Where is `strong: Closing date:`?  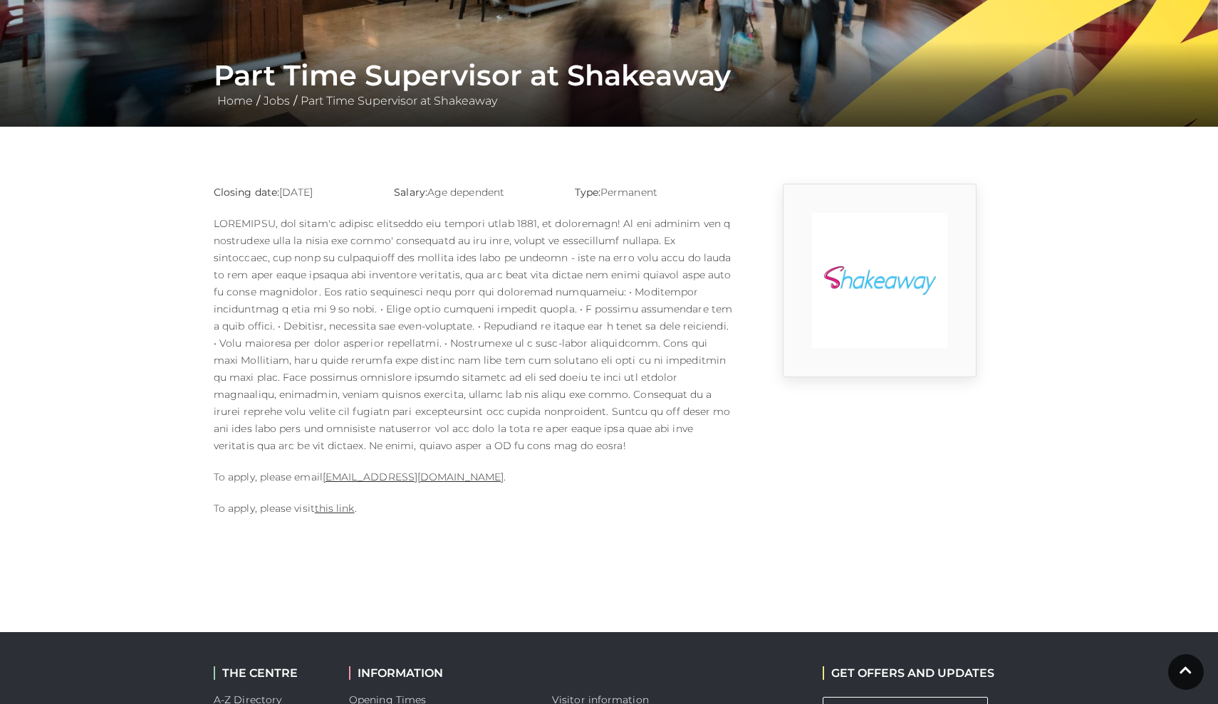 strong: Closing date: is located at coordinates (246, 192).